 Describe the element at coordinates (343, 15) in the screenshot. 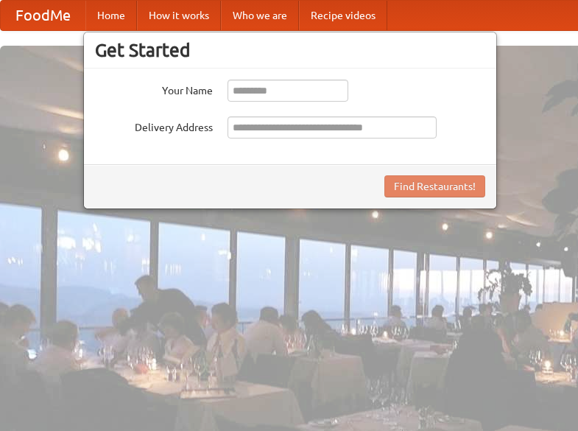

I see `a: Recipe videos` at that location.